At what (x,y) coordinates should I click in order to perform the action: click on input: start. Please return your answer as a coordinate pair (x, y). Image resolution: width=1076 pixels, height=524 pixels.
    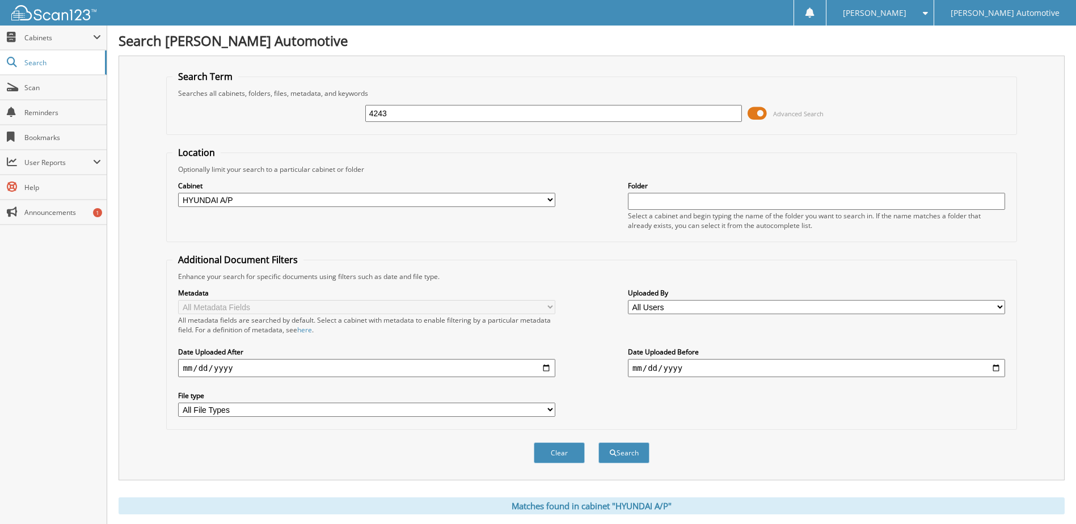
    Looking at the image, I should click on (366, 368).